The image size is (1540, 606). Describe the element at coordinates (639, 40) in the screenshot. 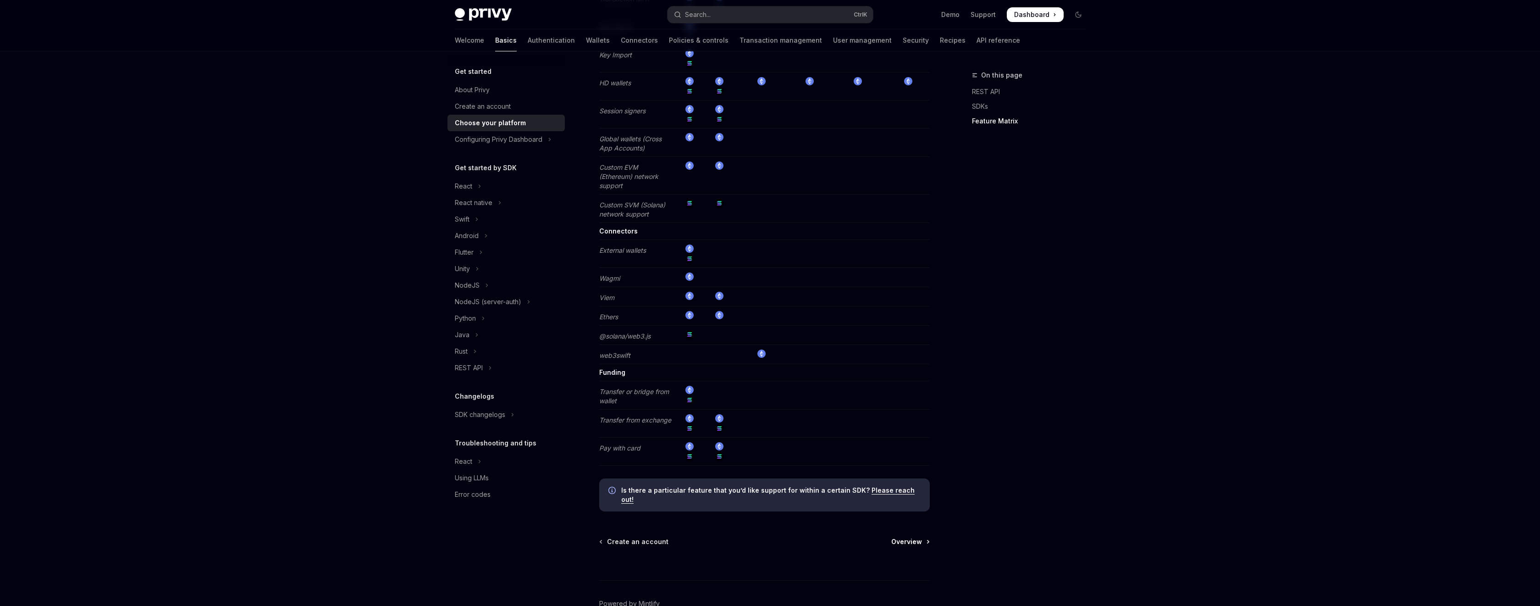

I see `a: Connectors` at that location.